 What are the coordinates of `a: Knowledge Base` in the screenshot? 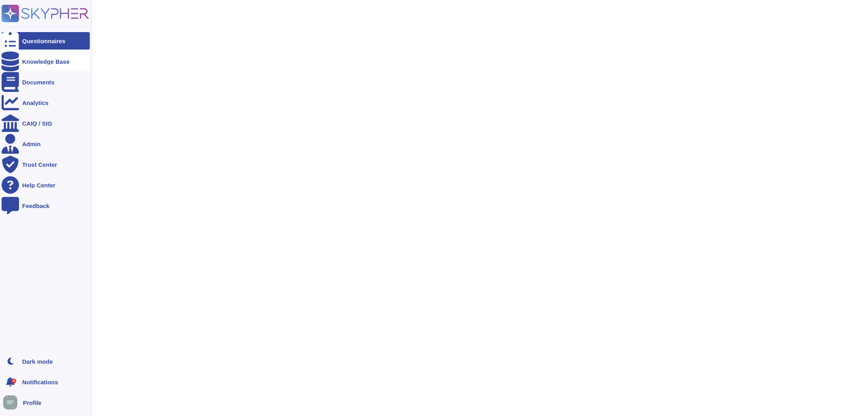 It's located at (46, 61).